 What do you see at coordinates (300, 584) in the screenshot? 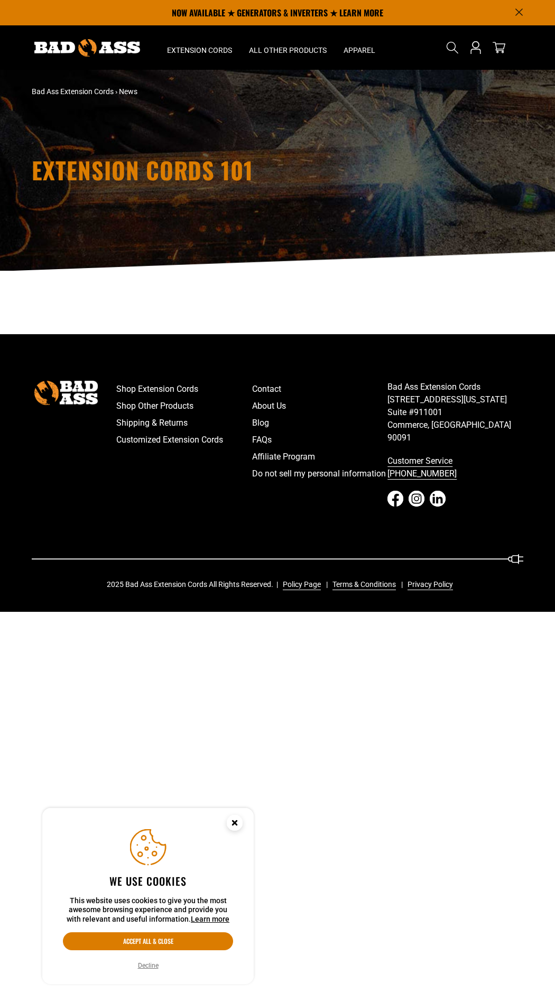
I see `a: Policy Page` at bounding box center [300, 584].